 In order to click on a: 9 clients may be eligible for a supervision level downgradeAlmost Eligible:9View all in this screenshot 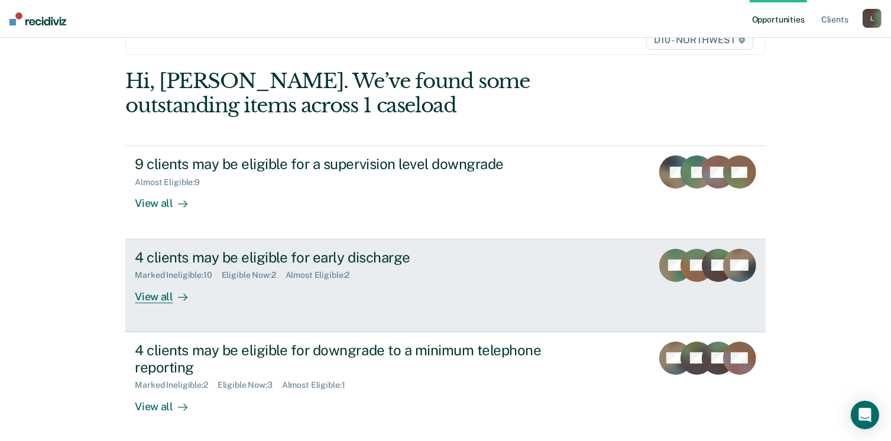, I will do `click(445, 192)`.